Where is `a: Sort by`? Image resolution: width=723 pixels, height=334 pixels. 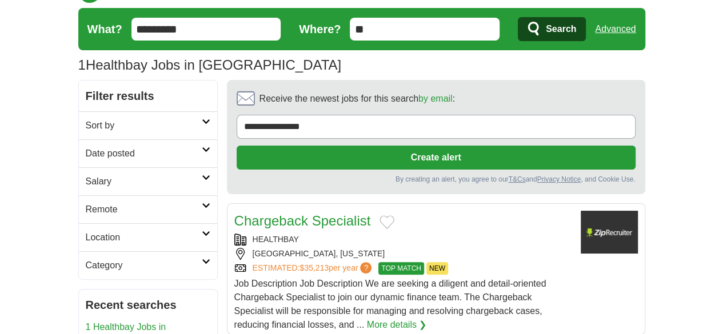 a: Sort by is located at coordinates (148, 125).